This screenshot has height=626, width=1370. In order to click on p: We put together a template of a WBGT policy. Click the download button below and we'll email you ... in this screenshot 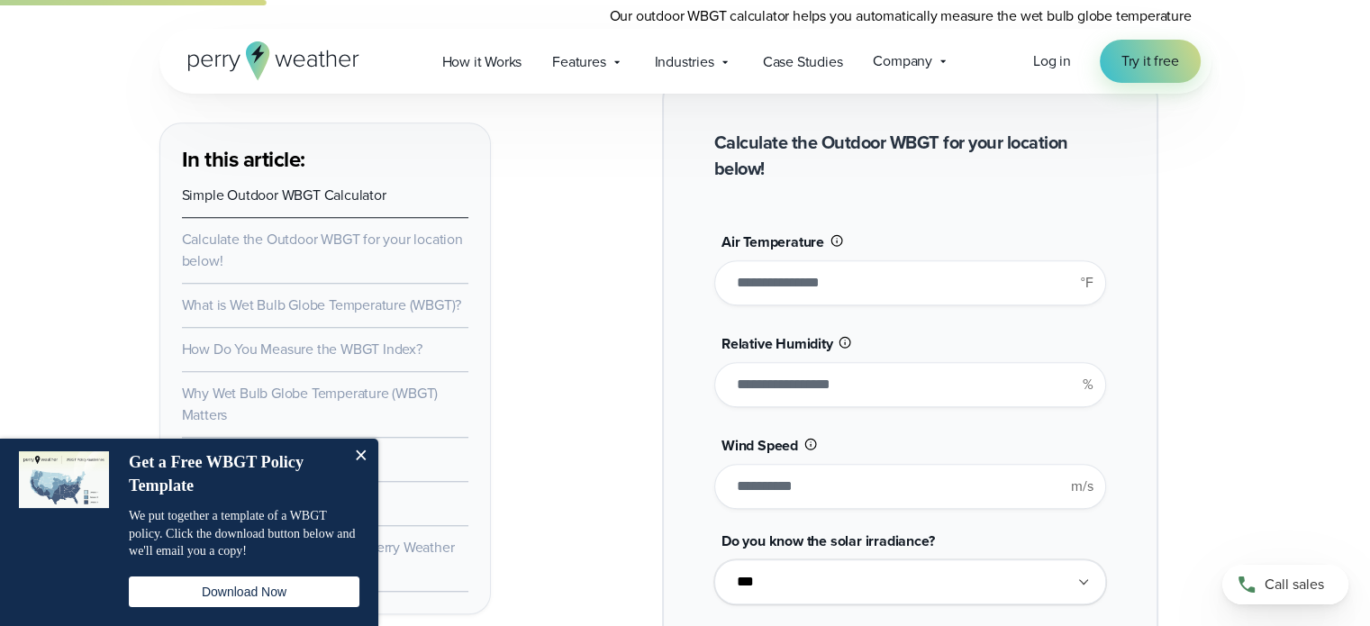, I will do `click(244, 533)`.